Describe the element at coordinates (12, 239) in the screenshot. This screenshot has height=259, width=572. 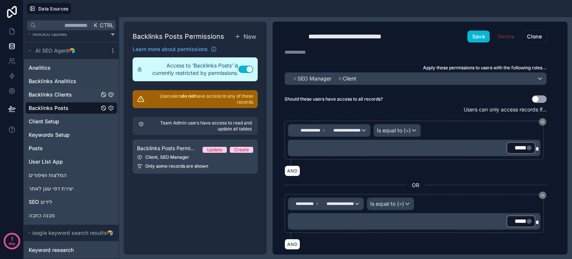
I see `p: 1` at that location.